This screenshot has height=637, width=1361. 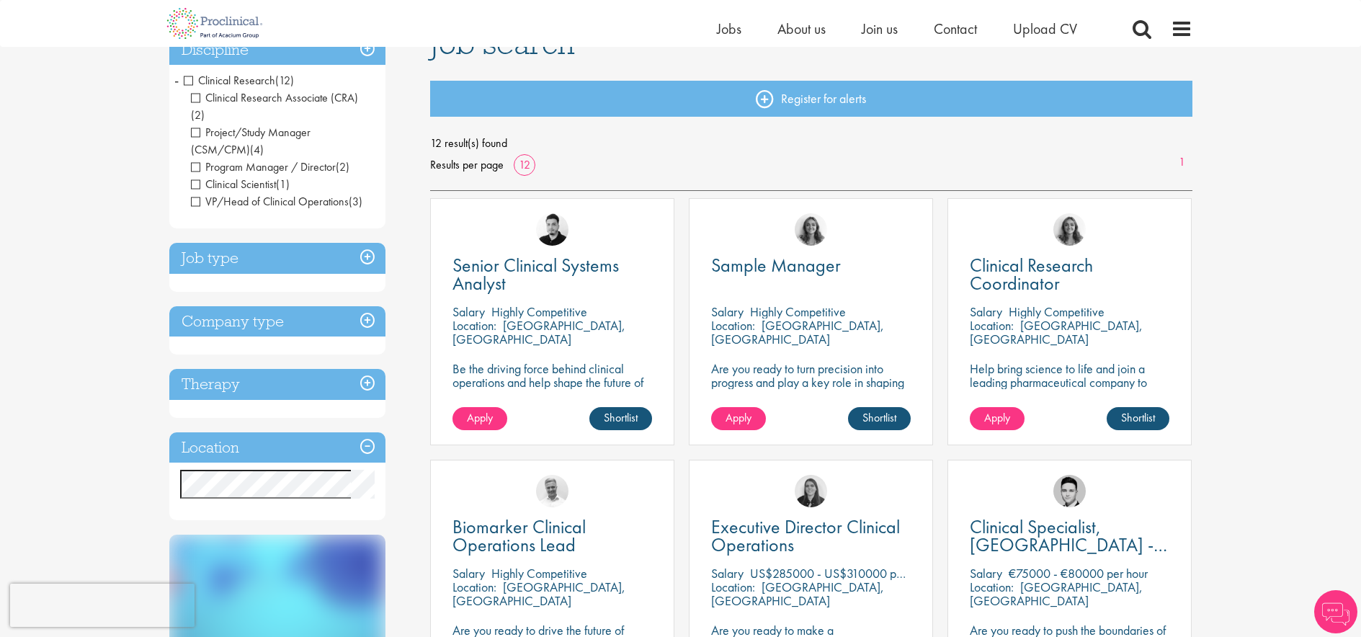 What do you see at coordinates (1045, 29) in the screenshot?
I see `a: Upload CV` at bounding box center [1045, 29].